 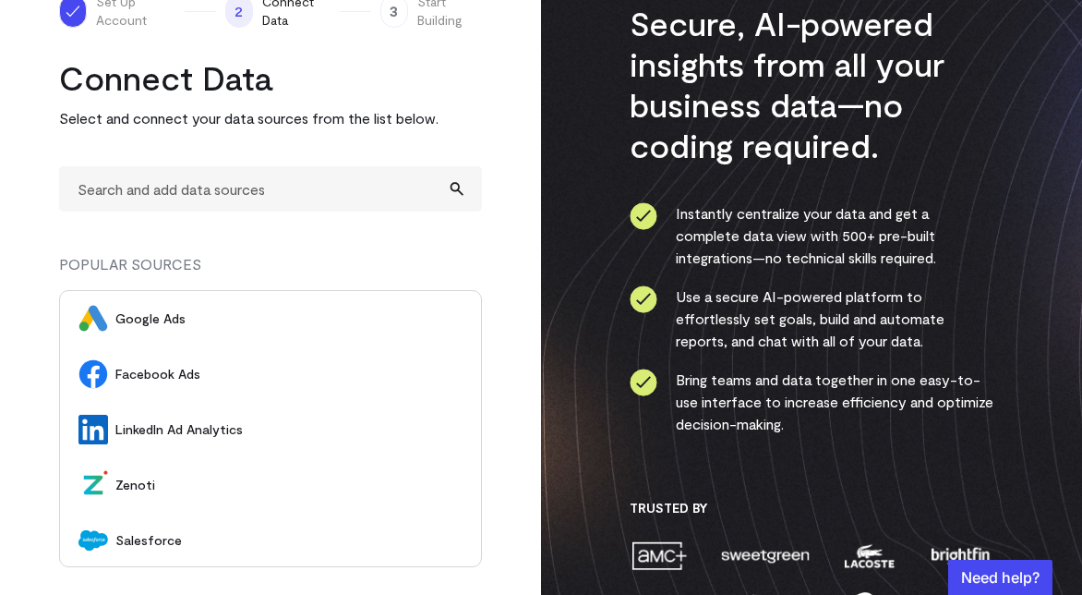 I want to click on img: Facebook Ads, so click(x=93, y=374).